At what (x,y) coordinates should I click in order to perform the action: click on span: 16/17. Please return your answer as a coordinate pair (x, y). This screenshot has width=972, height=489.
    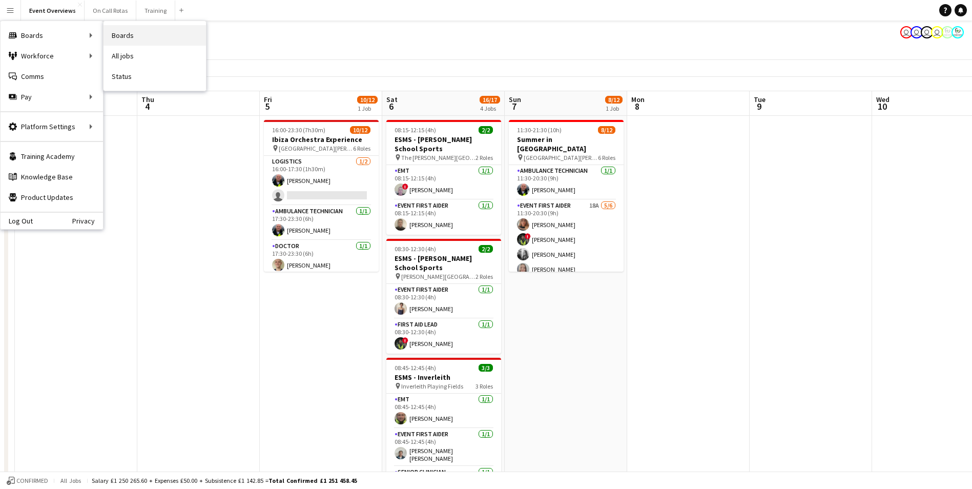
    Looking at the image, I should click on (490, 99).